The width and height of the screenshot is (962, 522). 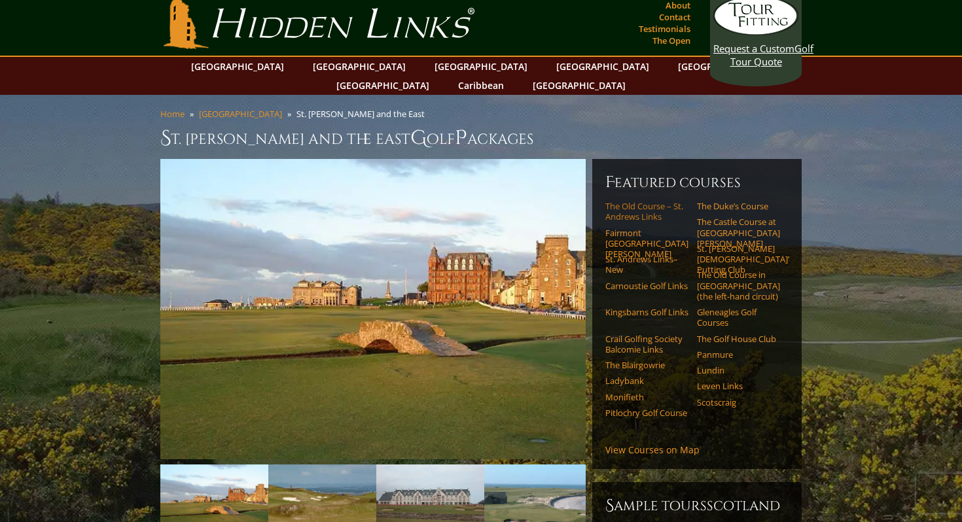 What do you see at coordinates (738, 403) in the screenshot?
I see `a: Scotscraig` at bounding box center [738, 403].